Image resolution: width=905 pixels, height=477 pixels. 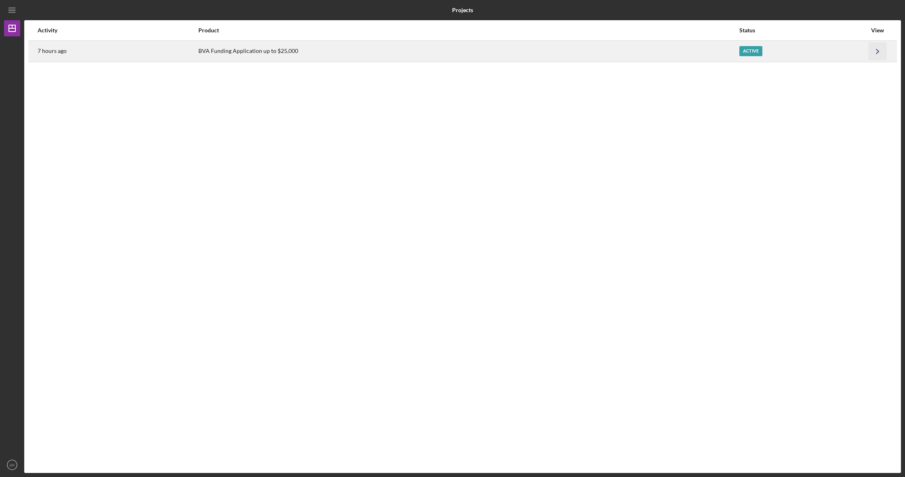 What do you see at coordinates (468, 30) in the screenshot?
I see `div: Product` at bounding box center [468, 30].